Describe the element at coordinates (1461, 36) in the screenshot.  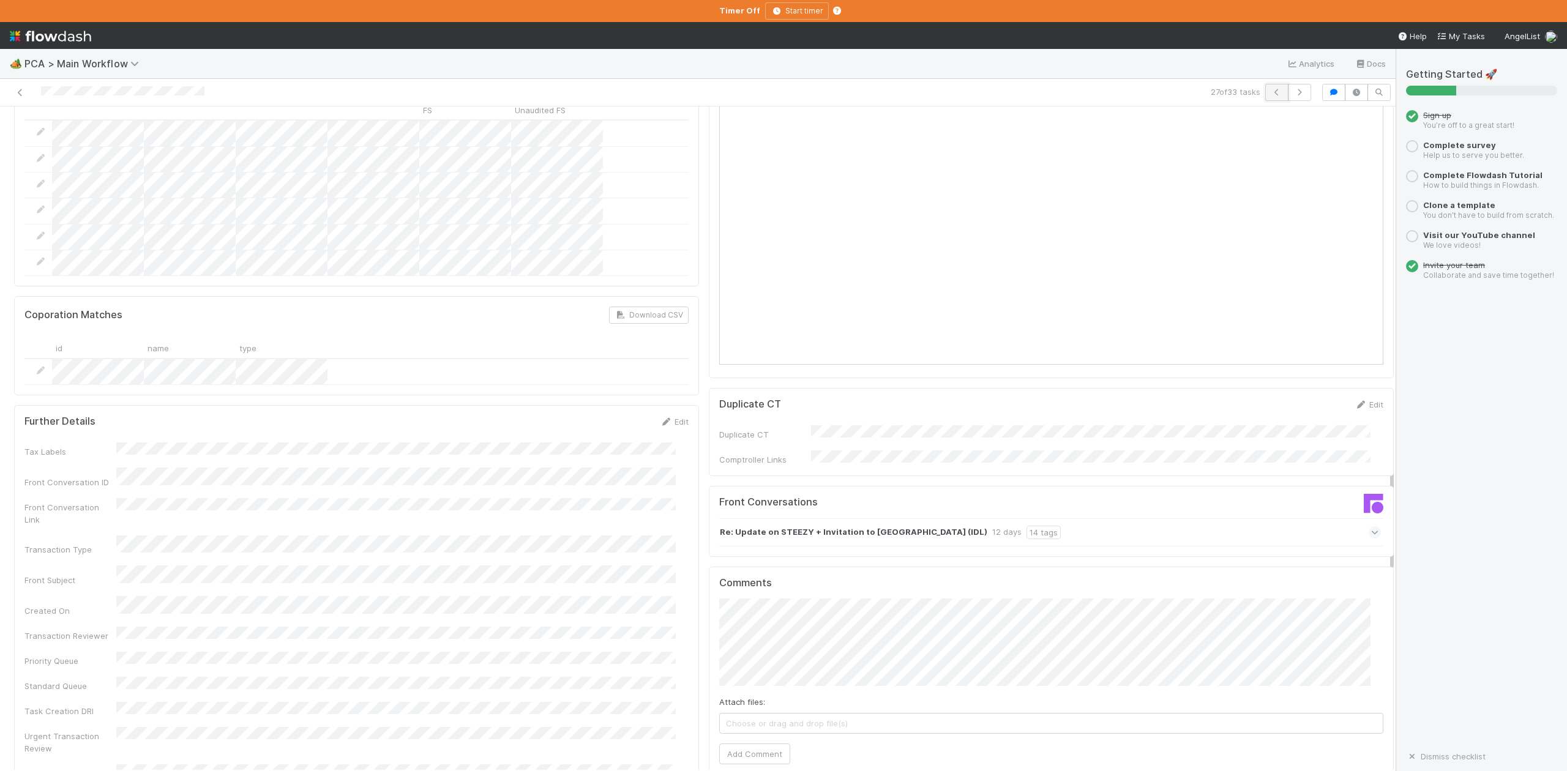
I see `span: My Tasks` at that location.